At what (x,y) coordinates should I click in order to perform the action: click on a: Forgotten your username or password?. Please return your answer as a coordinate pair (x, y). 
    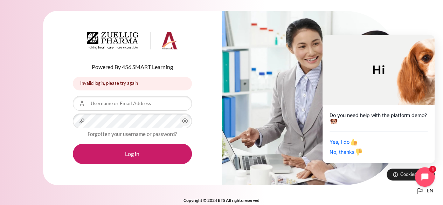
    Looking at the image, I should click on (132, 134).